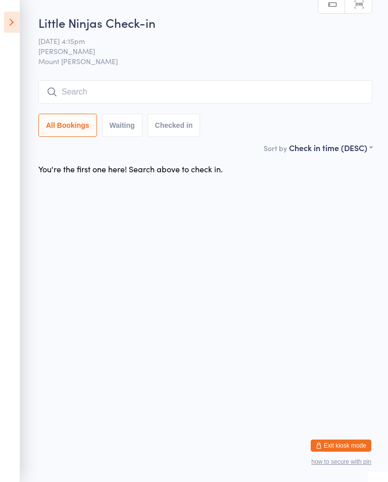 The width and height of the screenshot is (388, 482). What do you see at coordinates (122, 125) in the screenshot?
I see `button: Waiting` at bounding box center [122, 125].